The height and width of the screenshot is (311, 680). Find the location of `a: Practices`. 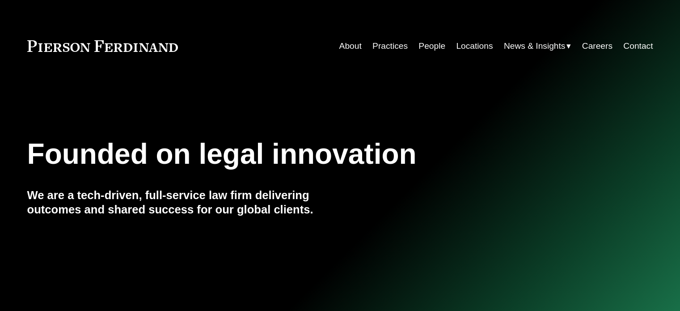

a: Practices is located at coordinates (390, 46).